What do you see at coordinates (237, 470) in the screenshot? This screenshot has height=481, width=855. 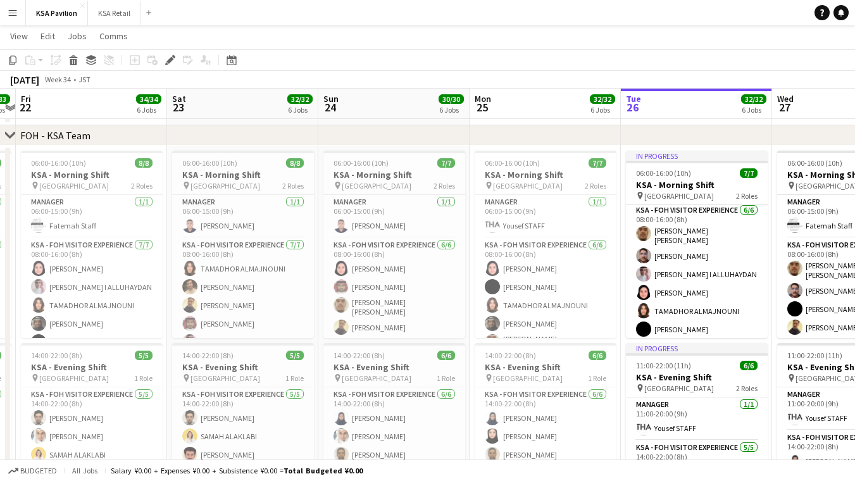 I see `div: Salary ¥0.00 + Expenses ¥0.00 + Subsistence ¥0.00 =` at bounding box center [237, 470].